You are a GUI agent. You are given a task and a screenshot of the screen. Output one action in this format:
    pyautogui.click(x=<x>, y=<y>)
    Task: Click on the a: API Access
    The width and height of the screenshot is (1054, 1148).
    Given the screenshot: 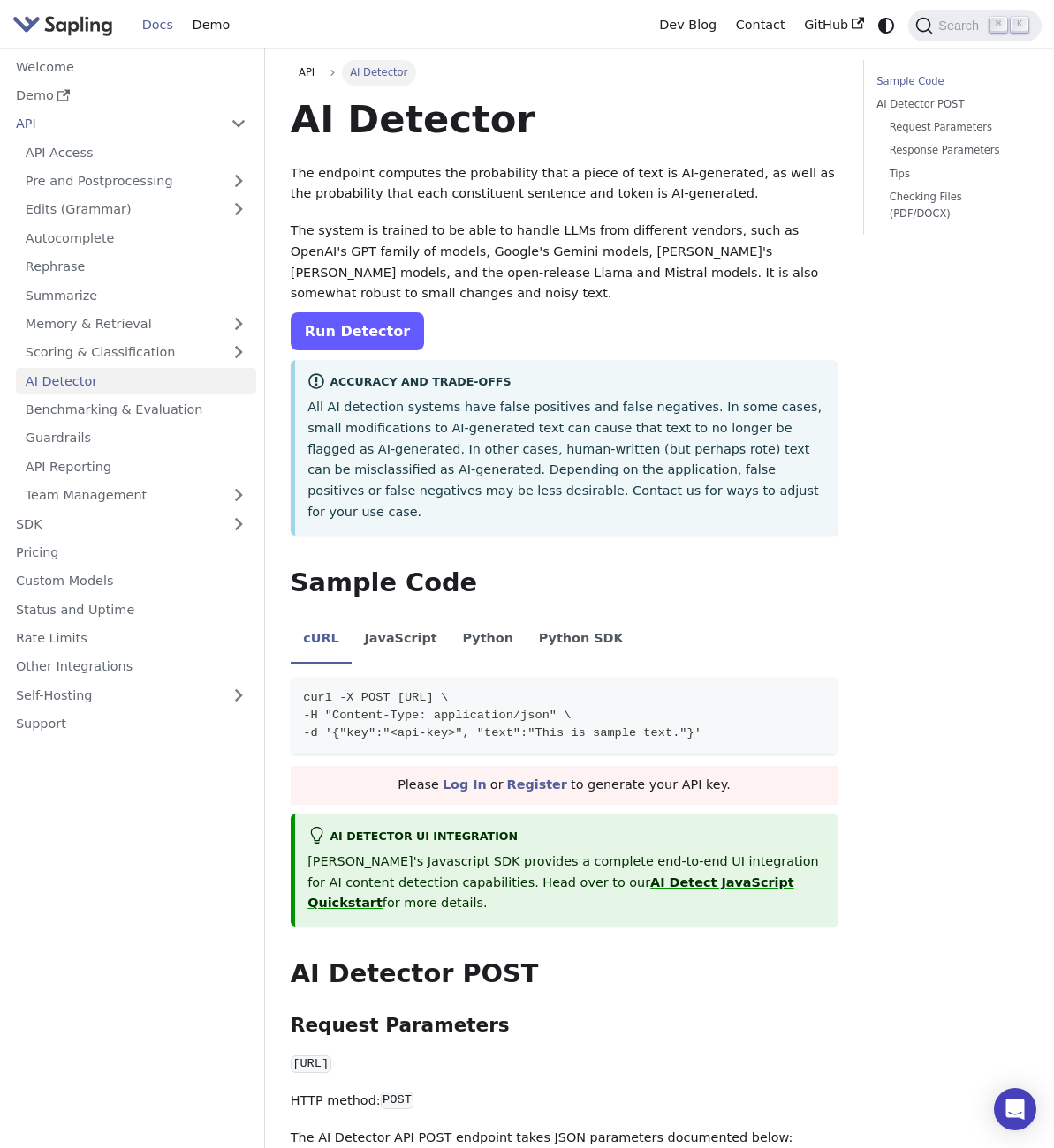 What is the action you would take?
    pyautogui.click(x=136, y=152)
    